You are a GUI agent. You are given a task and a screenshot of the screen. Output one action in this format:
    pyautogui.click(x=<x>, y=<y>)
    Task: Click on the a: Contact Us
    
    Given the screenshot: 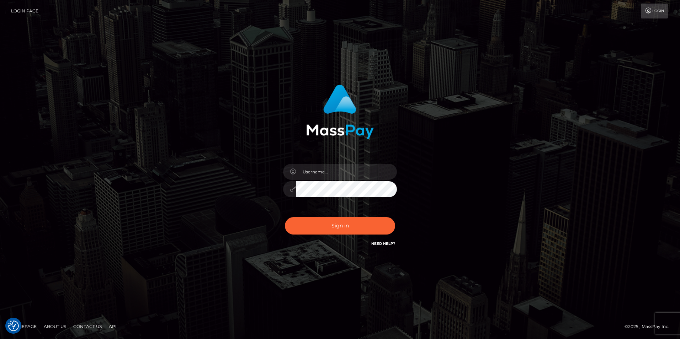 What is the action you would take?
    pyautogui.click(x=87, y=326)
    